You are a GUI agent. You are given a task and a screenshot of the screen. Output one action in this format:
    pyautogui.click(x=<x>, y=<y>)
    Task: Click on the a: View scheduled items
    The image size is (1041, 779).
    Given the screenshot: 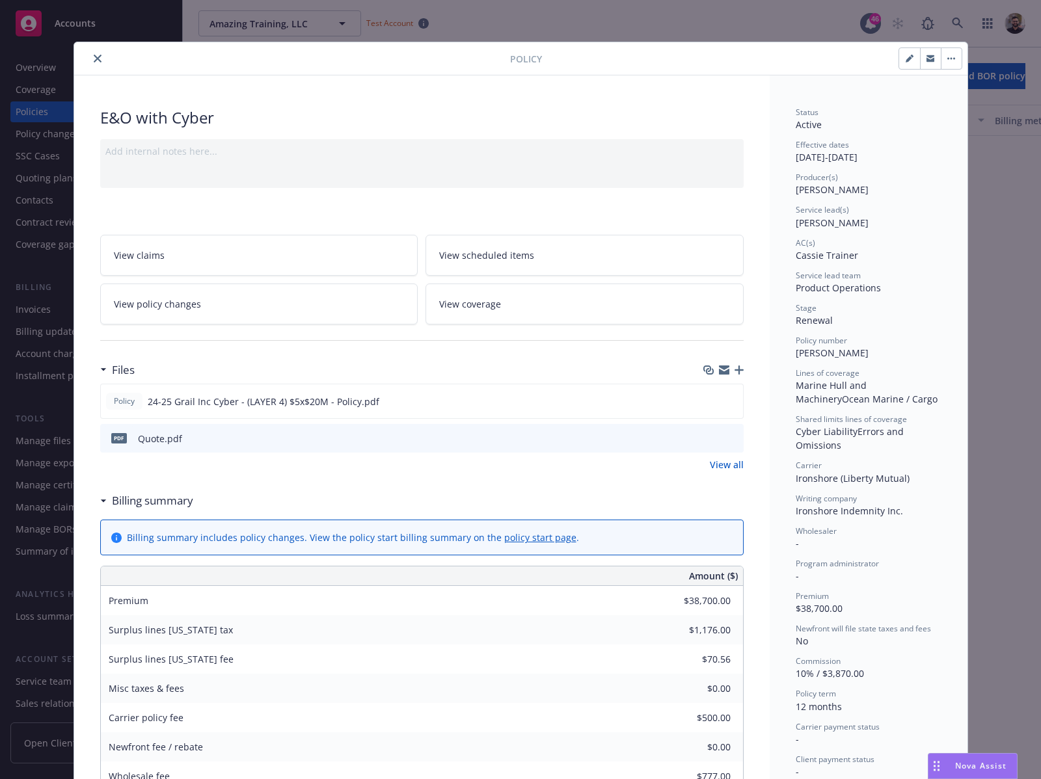 What is the action you would take?
    pyautogui.click(x=584, y=255)
    